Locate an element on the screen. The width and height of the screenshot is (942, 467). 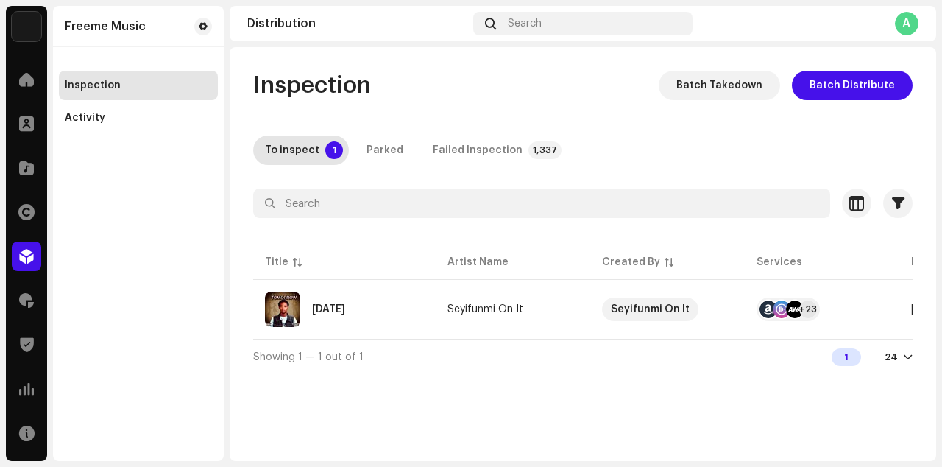
input: Search is located at coordinates (542, 203).